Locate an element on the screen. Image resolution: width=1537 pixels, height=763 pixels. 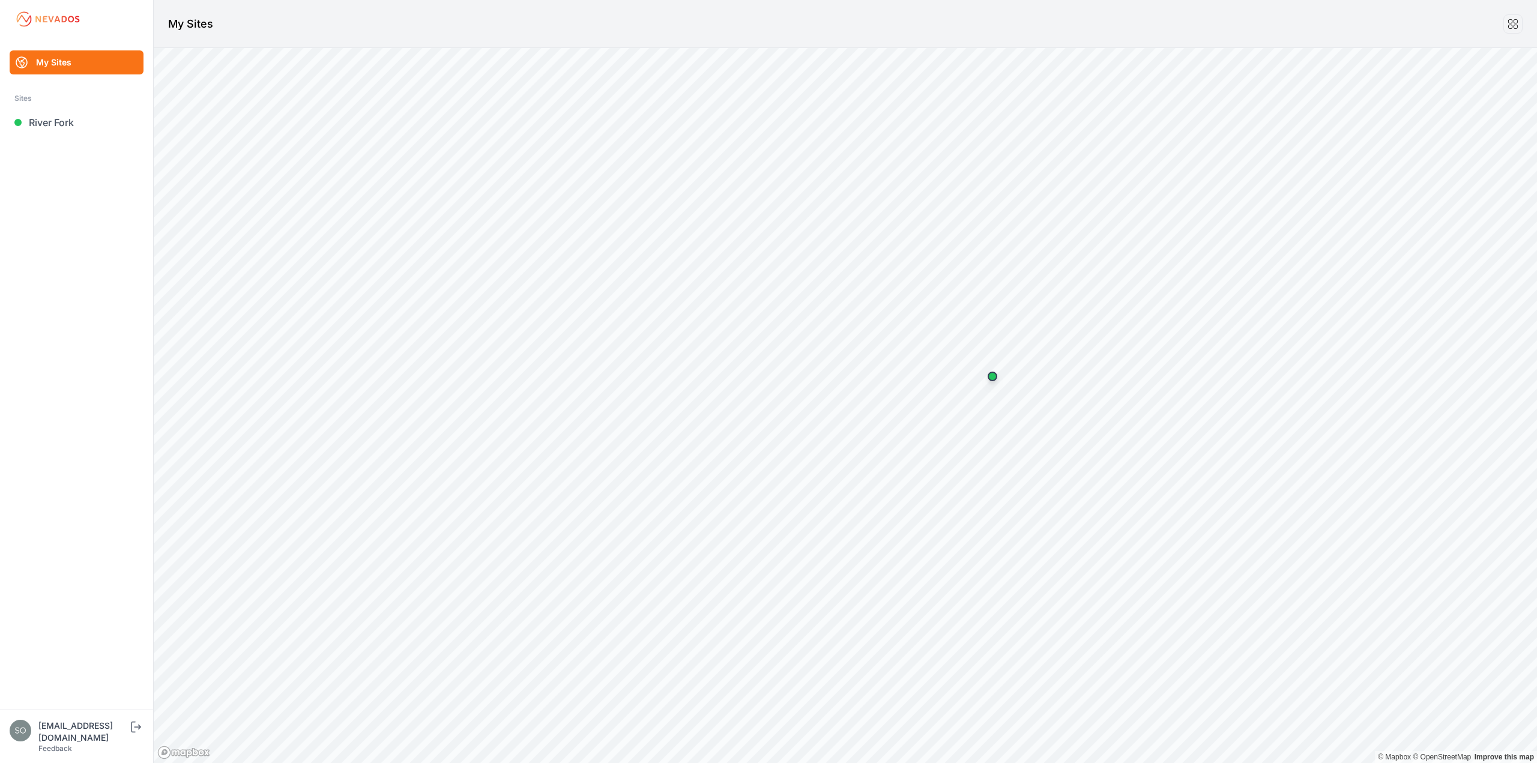
a: OpenStreetMap is located at coordinates (1442, 757).